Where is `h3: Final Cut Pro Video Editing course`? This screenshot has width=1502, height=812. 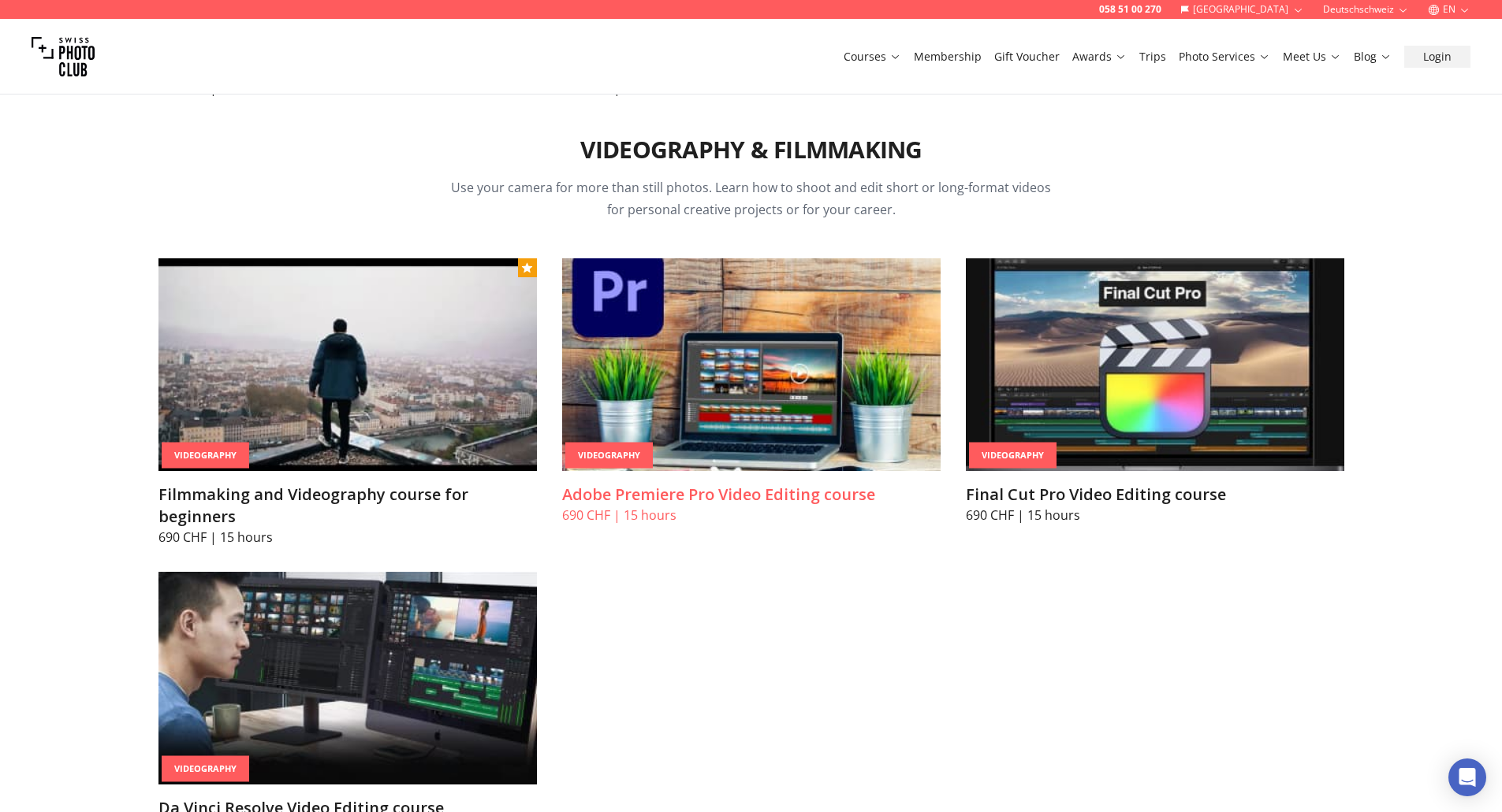
h3: Final Cut Pro Video Editing course is located at coordinates (1155, 495).